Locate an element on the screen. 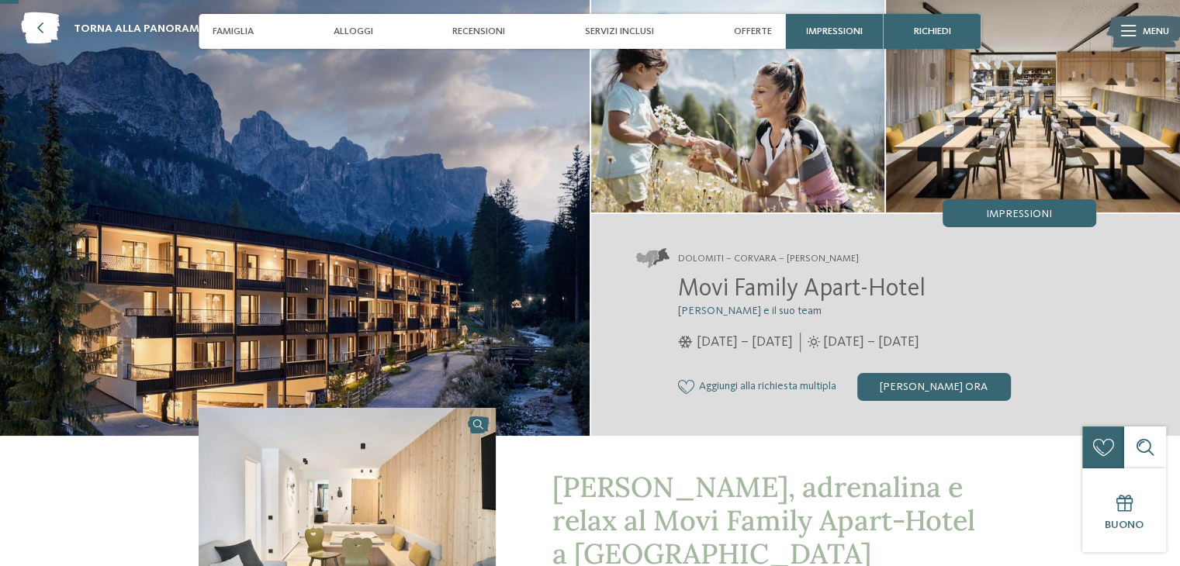  span: Famiglia is located at coordinates (233, 31).